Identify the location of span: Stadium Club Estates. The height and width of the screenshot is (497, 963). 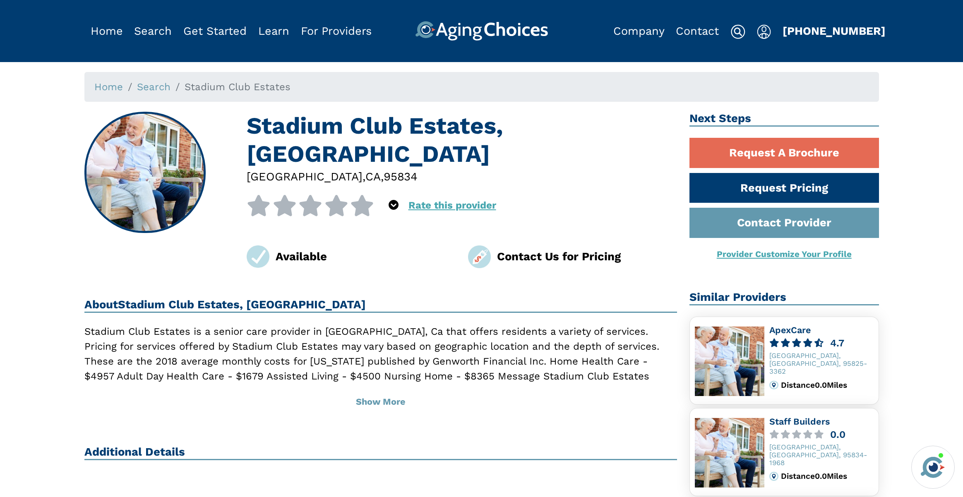
(238, 87).